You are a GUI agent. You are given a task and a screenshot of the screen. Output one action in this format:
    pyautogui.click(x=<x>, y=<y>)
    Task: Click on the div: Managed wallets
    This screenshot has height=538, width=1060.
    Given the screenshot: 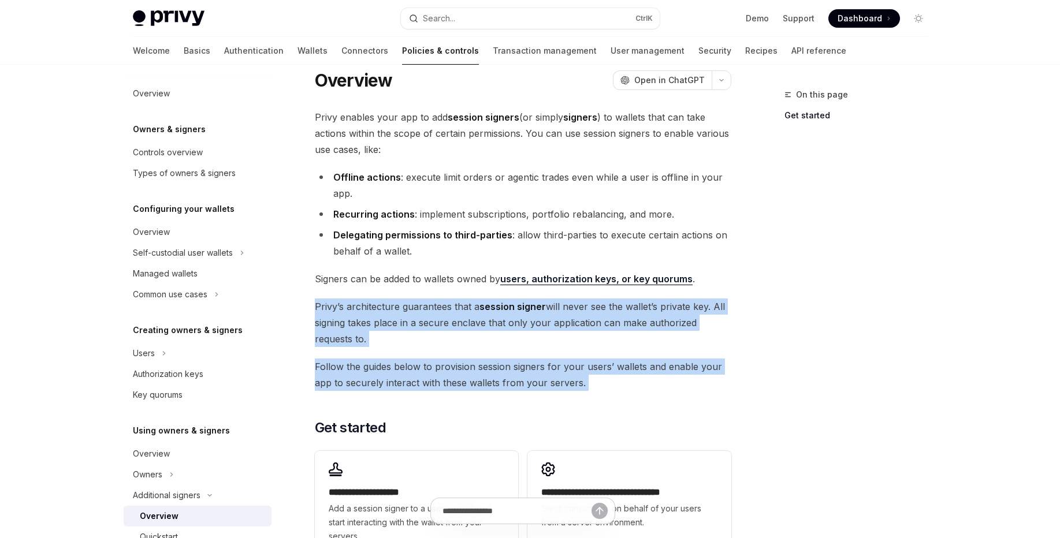 What is the action you would take?
    pyautogui.click(x=165, y=274)
    